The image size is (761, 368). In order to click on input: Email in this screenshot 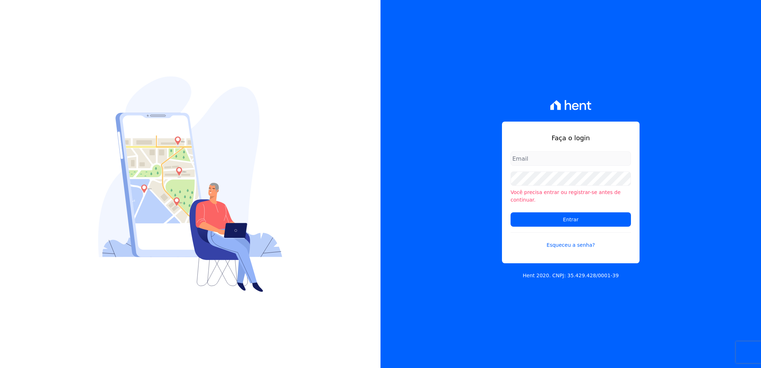, I will do `click(571, 158)`.